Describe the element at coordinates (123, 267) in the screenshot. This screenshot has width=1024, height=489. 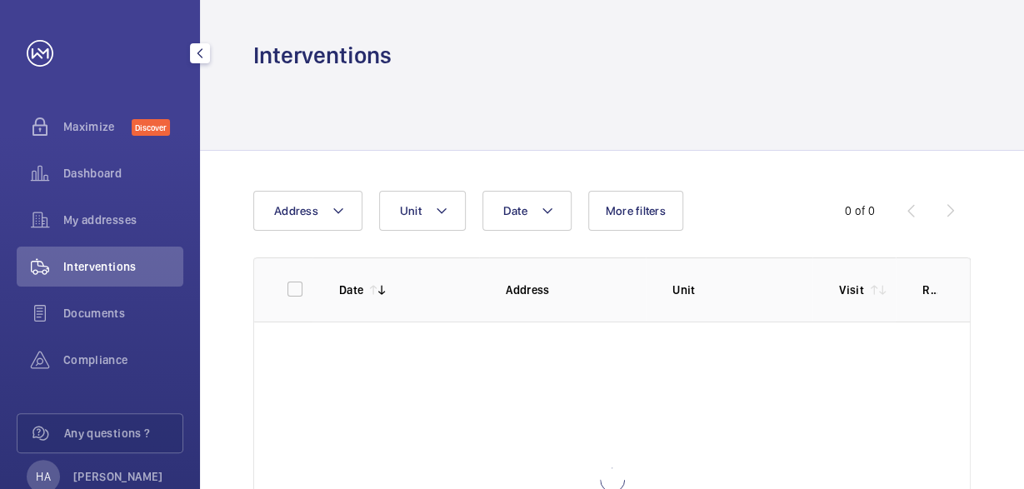
I see `span: Interventions` at that location.